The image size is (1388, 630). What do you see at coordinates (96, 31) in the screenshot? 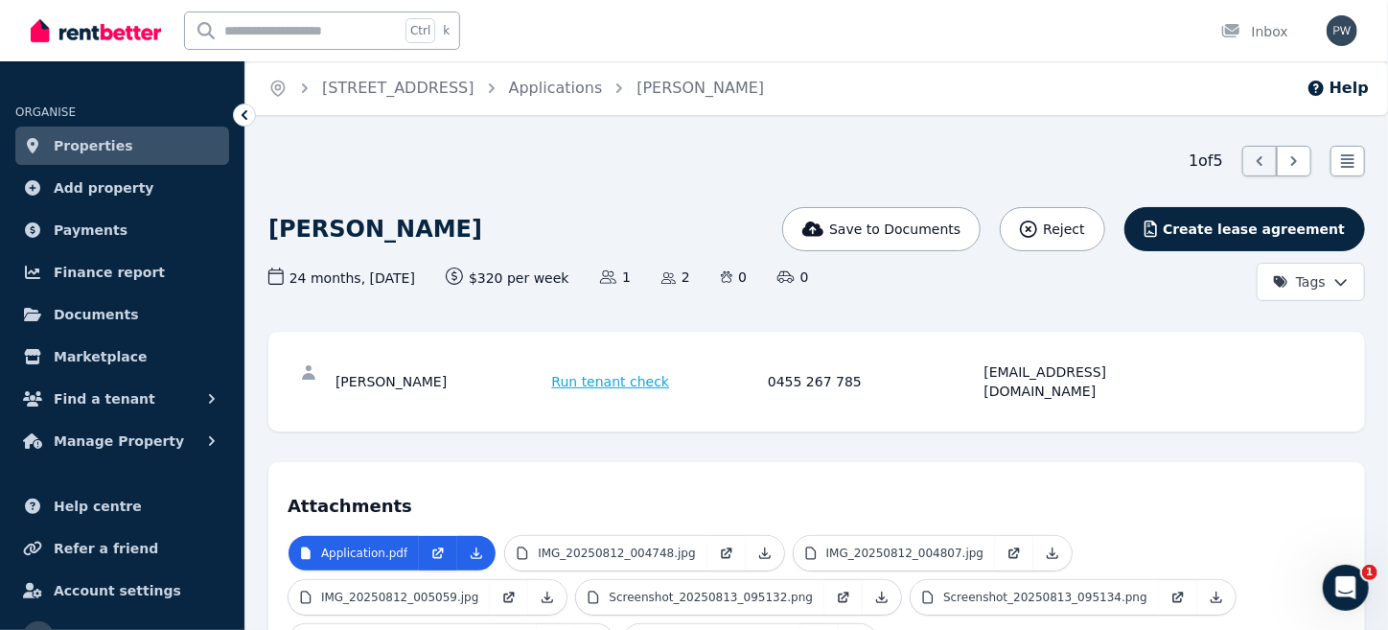
I see `img: RentBetter` at bounding box center [96, 31].